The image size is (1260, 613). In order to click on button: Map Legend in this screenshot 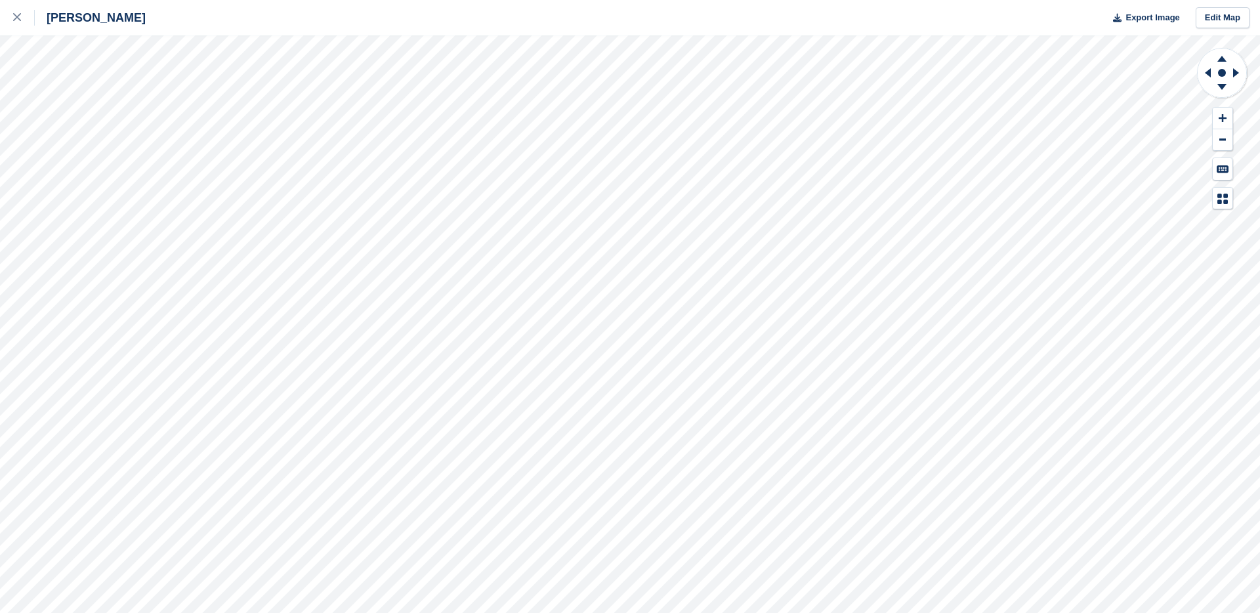, I will do `click(1223, 198)`.